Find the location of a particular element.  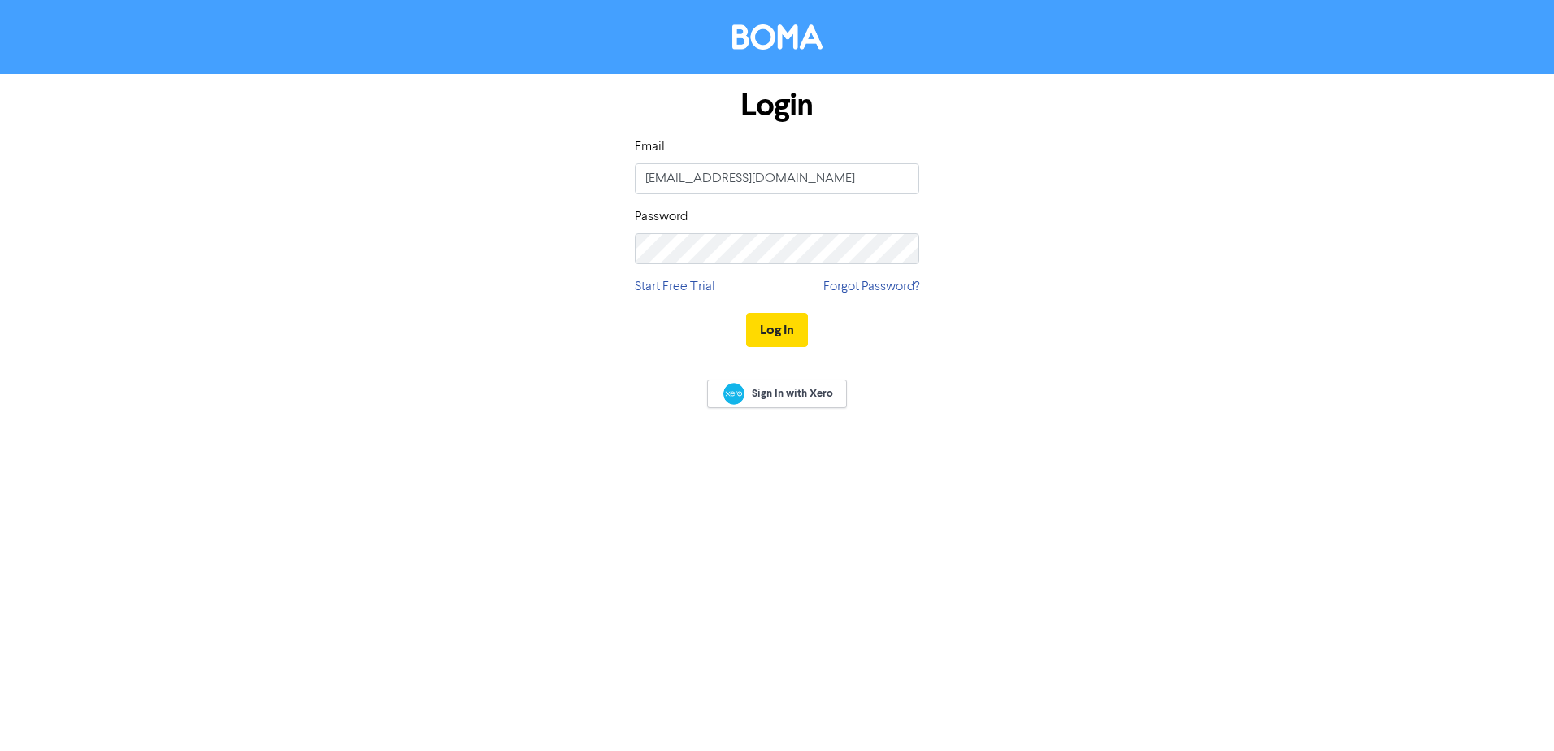

label: Password is located at coordinates (661, 217).